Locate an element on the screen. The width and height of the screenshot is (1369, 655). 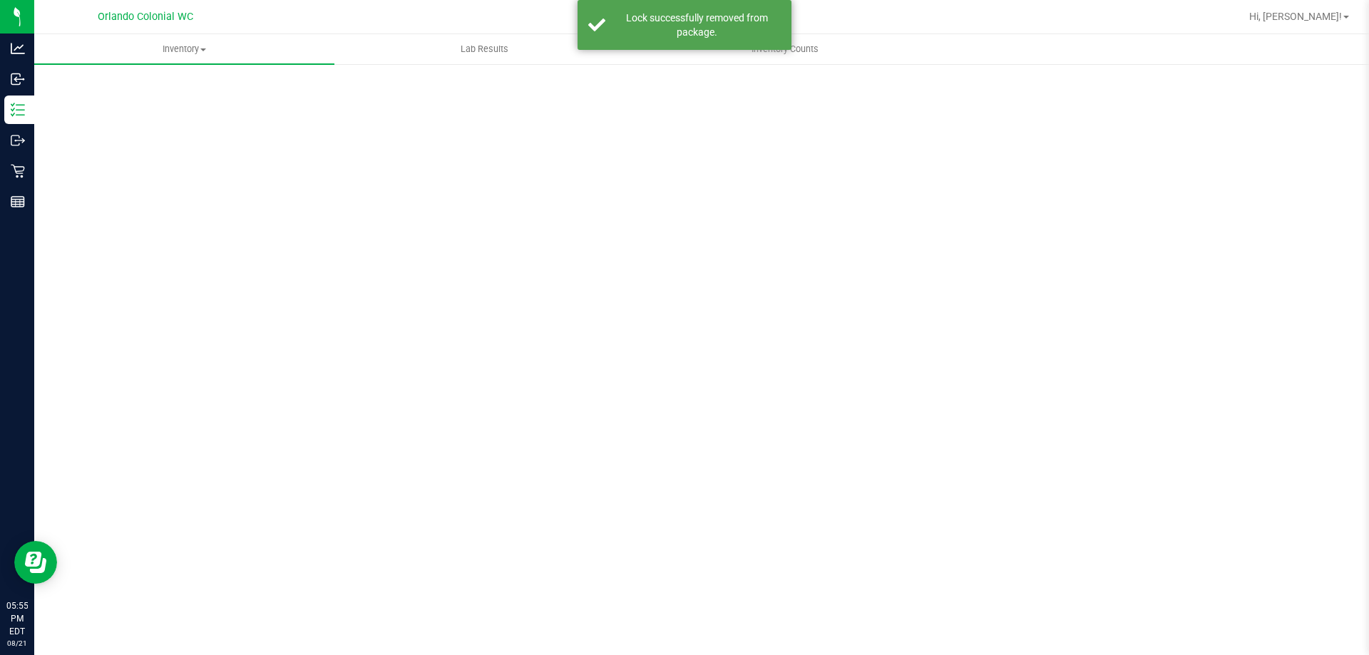
inline-svg: Outbound is located at coordinates (18, 140).